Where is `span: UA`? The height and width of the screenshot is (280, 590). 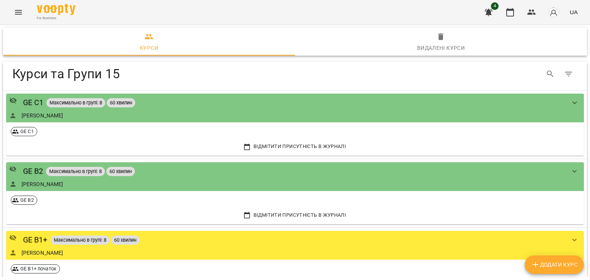 span: UA is located at coordinates (573, 12).